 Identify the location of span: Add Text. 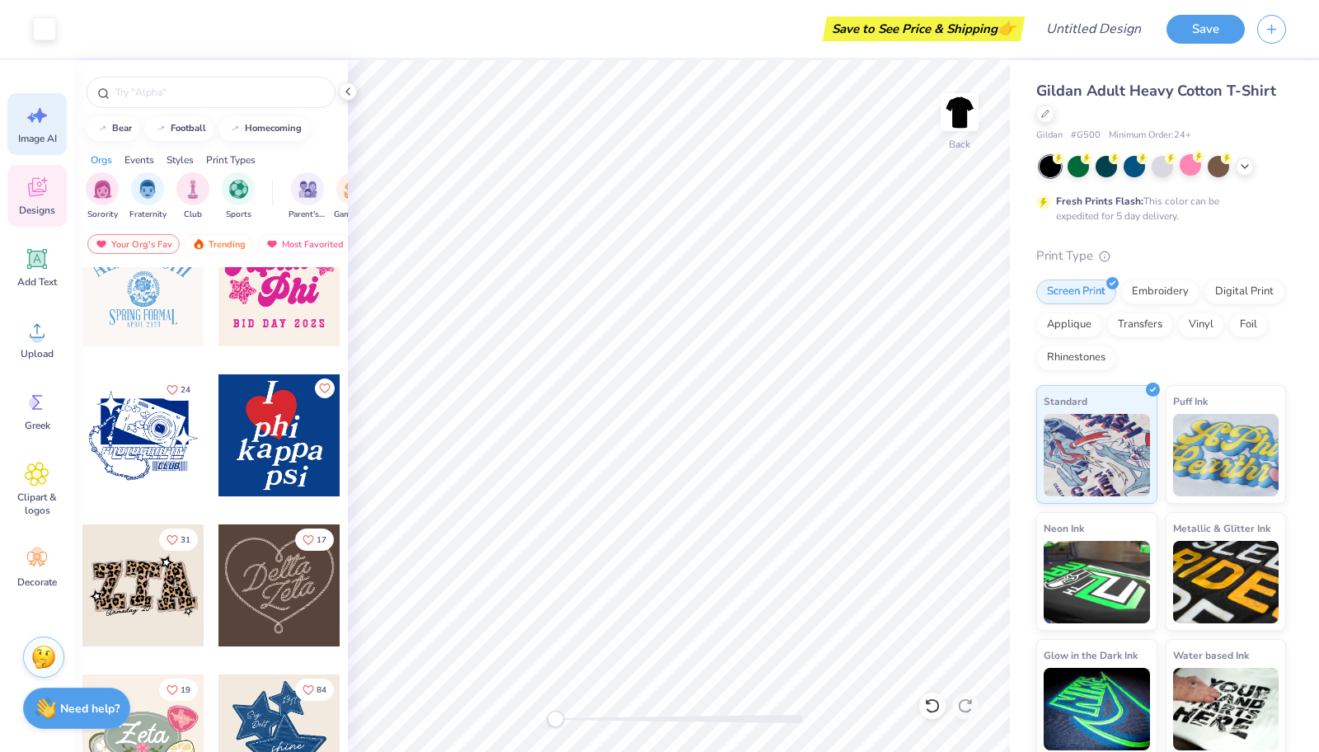
(37, 282).